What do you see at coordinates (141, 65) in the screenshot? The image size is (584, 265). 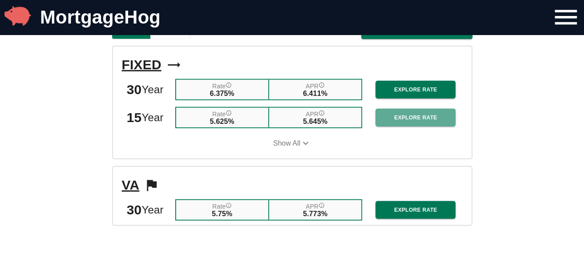 I see `span: FIXED` at bounding box center [141, 65].